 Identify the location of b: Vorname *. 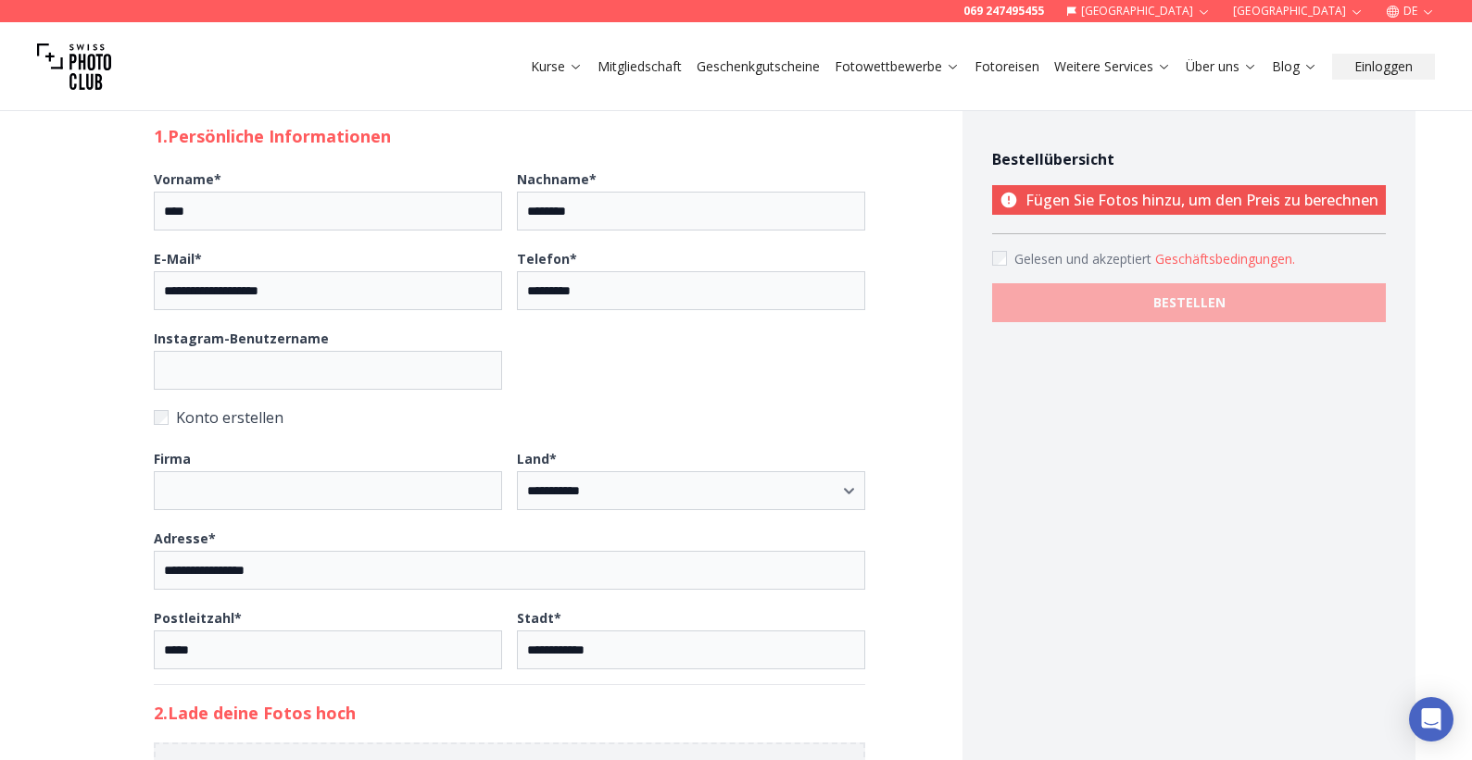
(187, 179).